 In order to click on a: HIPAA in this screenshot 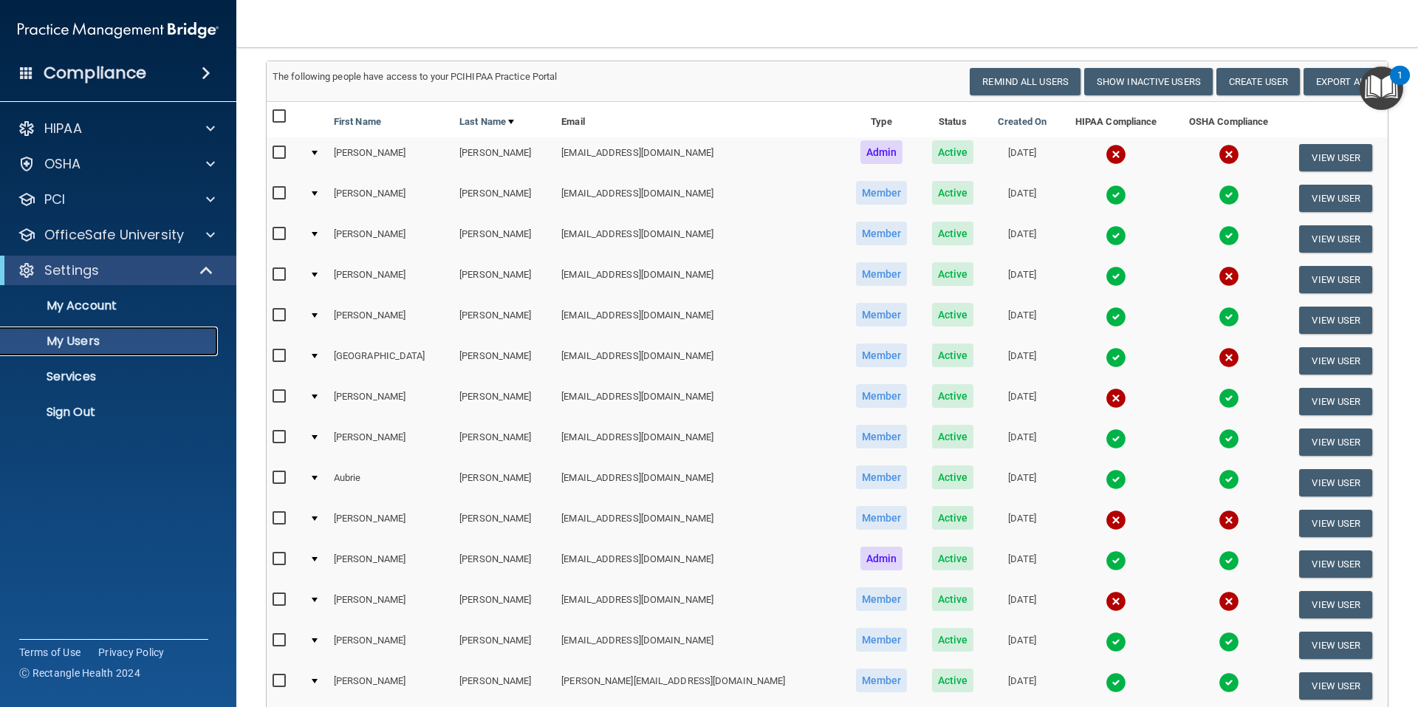, I will do `click(116, 129)`.